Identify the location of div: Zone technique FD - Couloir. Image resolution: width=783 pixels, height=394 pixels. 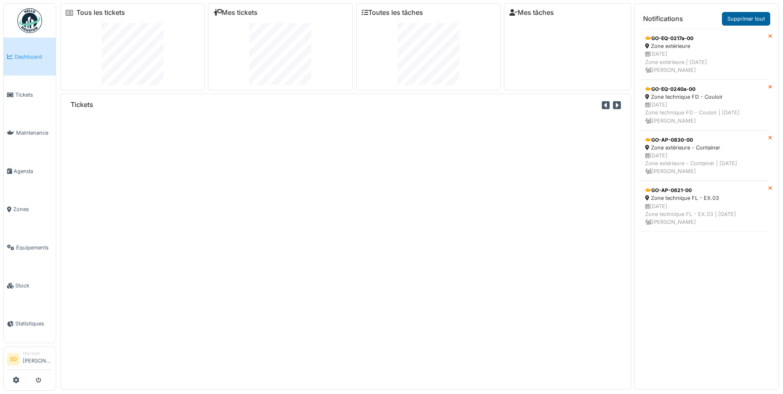
(703, 97).